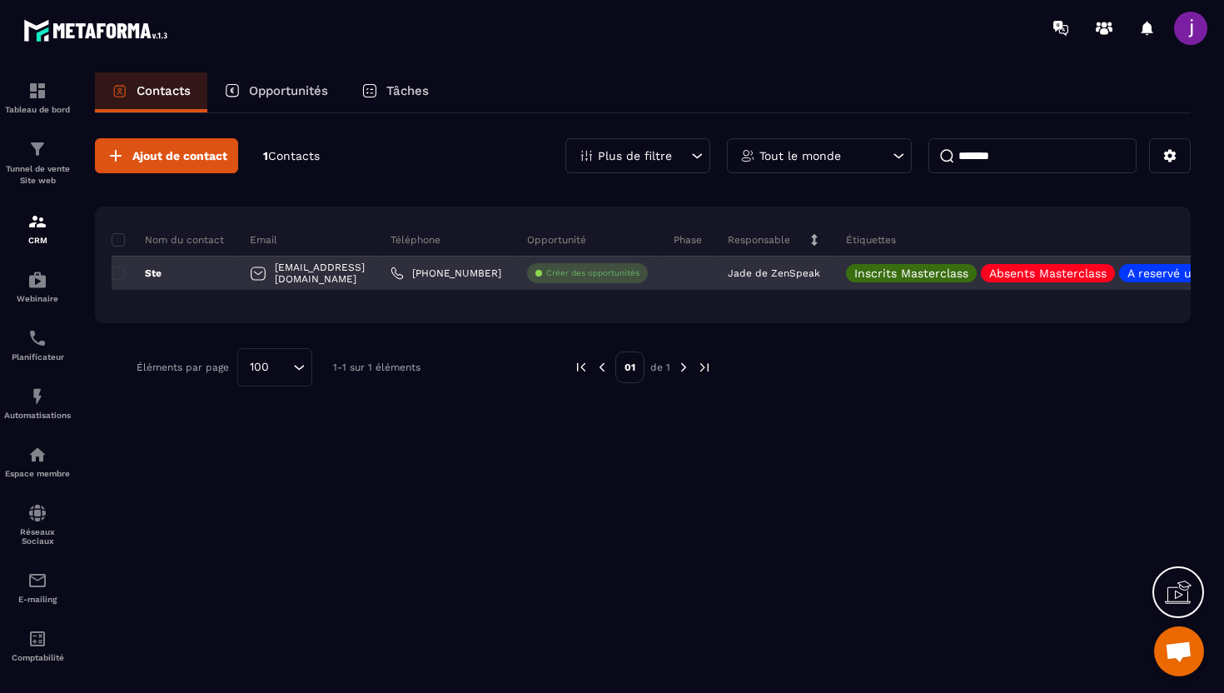 Image resolution: width=1224 pixels, height=693 pixels. Describe the element at coordinates (660, 367) in the screenshot. I see `p: de 1` at that location.